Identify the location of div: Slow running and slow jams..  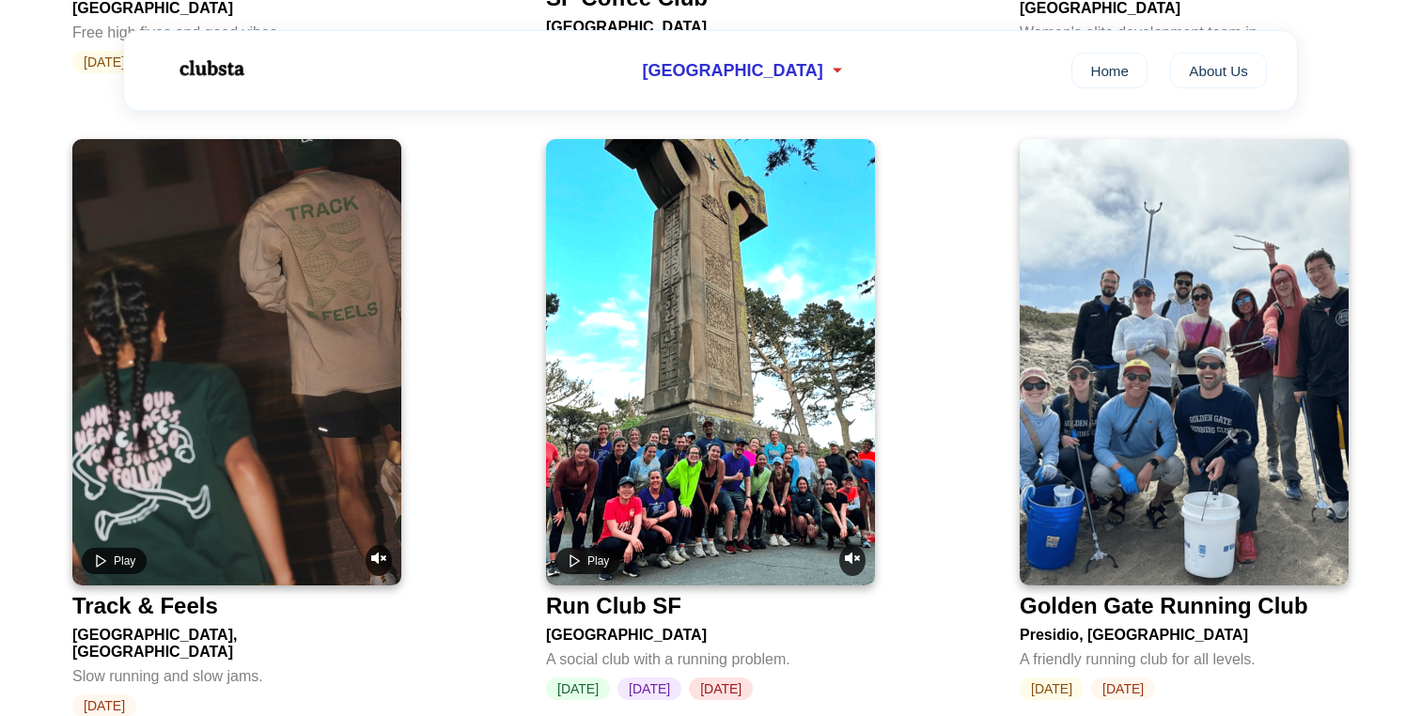
(237, 673).